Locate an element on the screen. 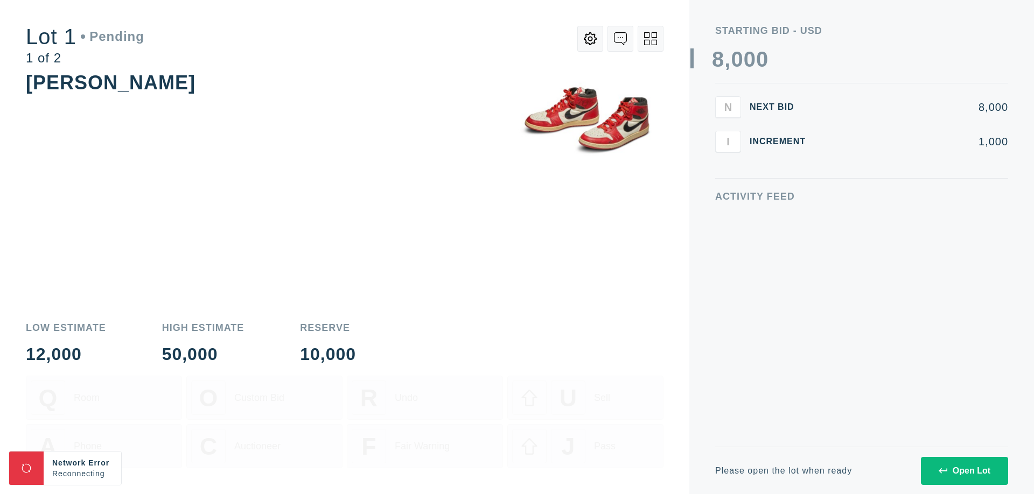 Image resolution: width=1034 pixels, height=494 pixels. span: I is located at coordinates (728, 141).